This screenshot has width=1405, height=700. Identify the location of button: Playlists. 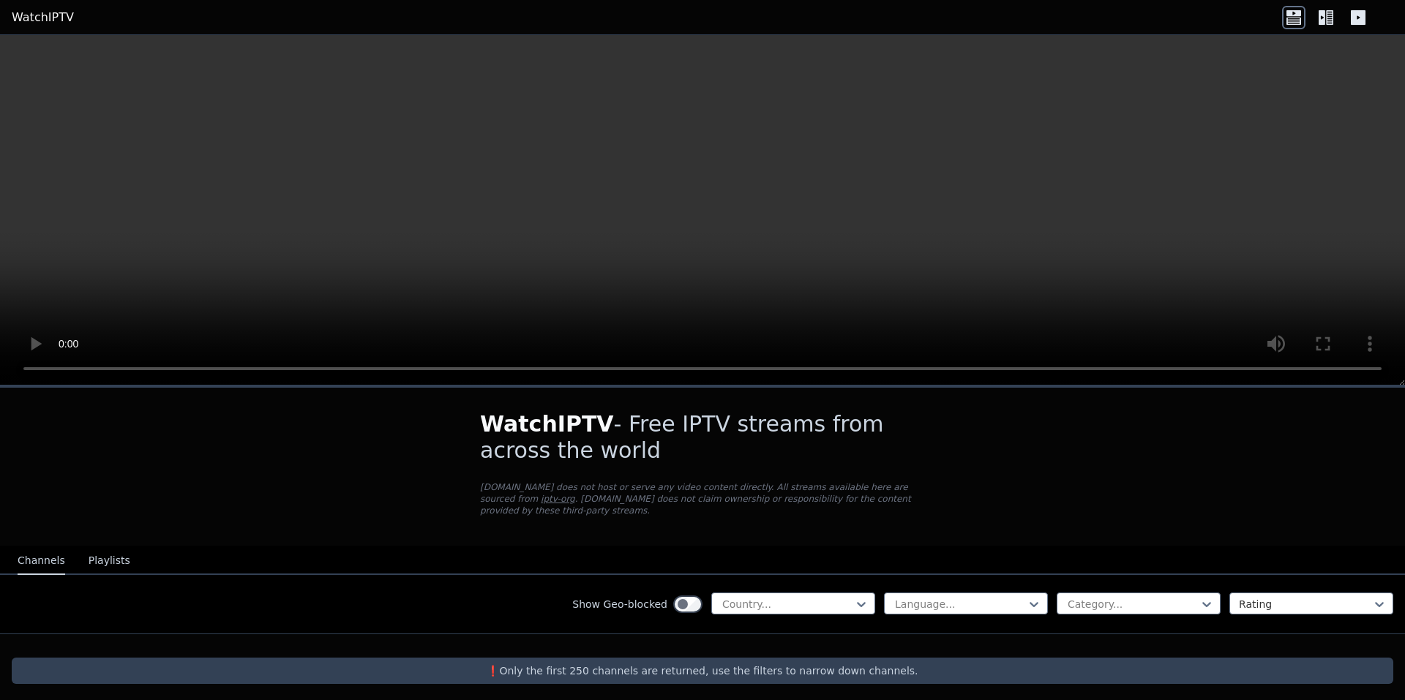
(109, 561).